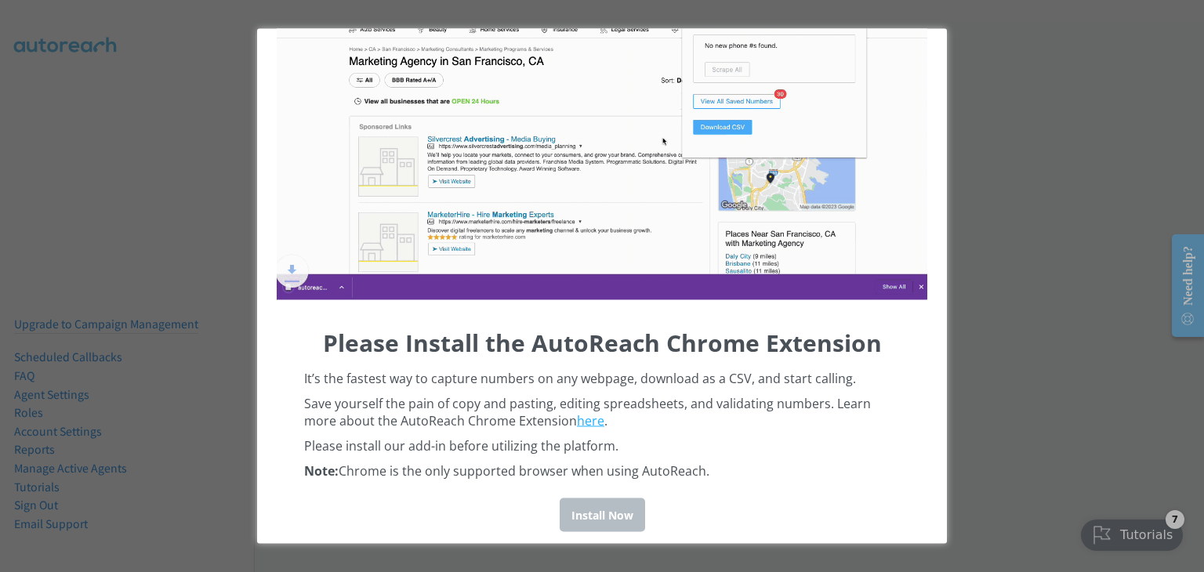 The height and width of the screenshot is (572, 1204). What do you see at coordinates (602, 343) in the screenshot?
I see `div: Please Install the AutoReach Chrome Extension` at bounding box center [602, 343].